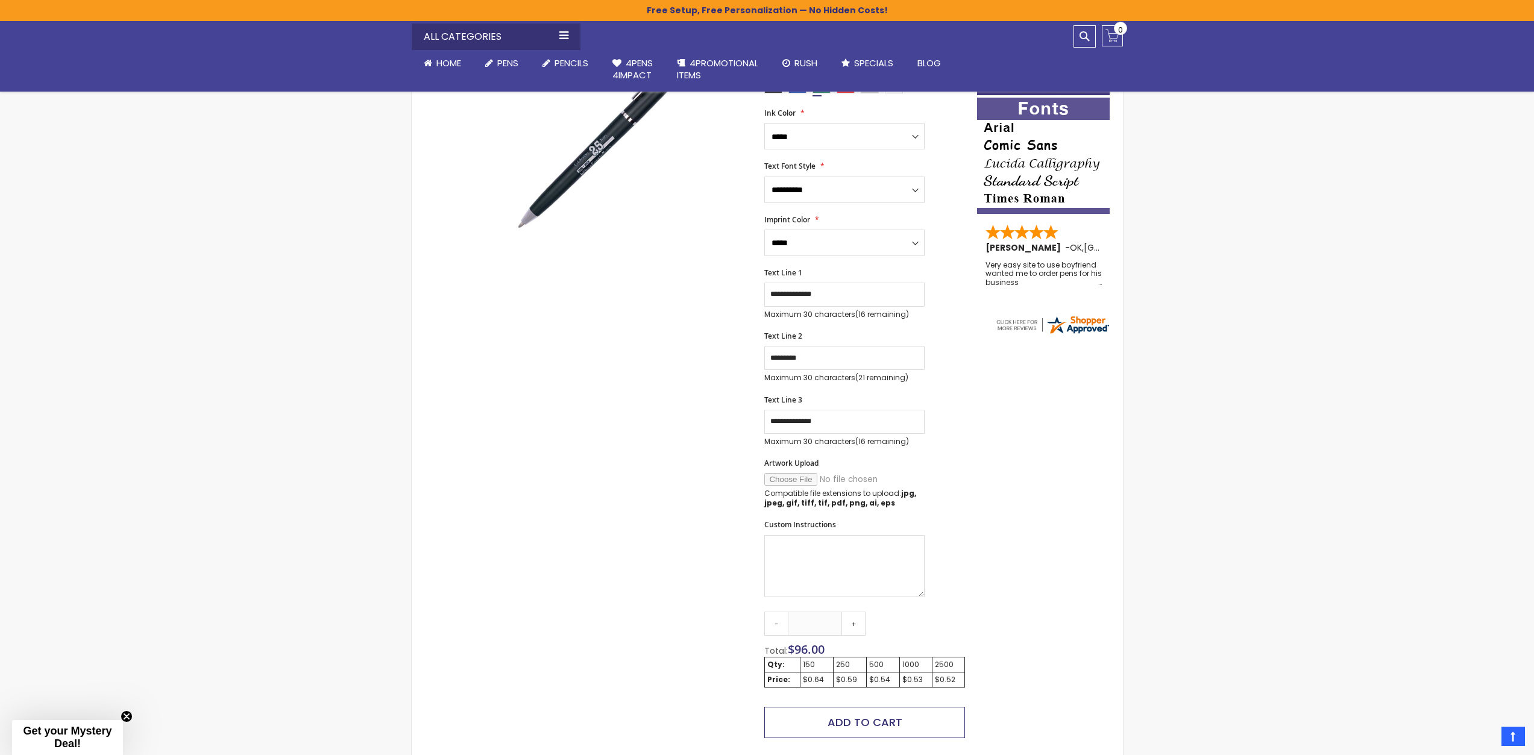 The width and height of the screenshot is (1534, 755). I want to click on span: Rush, so click(806, 63).